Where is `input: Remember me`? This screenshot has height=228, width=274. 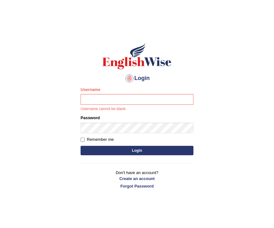
input: Remember me is located at coordinates (82, 140).